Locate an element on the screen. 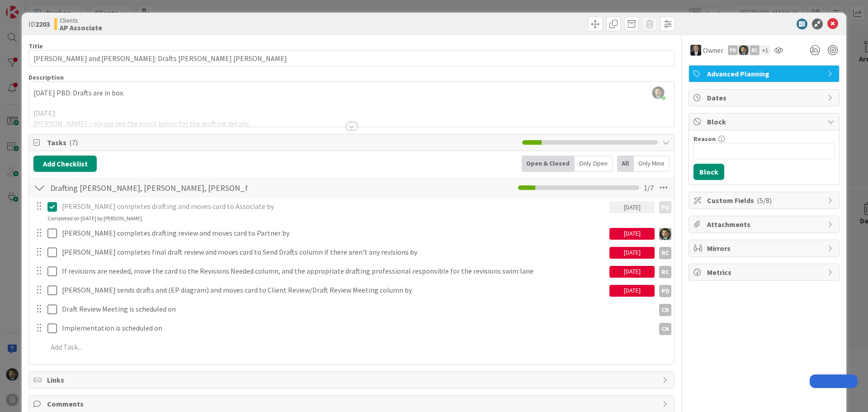 Image resolution: width=868 pixels, height=412 pixels. span: ( 5/8 ) is located at coordinates (764, 200).